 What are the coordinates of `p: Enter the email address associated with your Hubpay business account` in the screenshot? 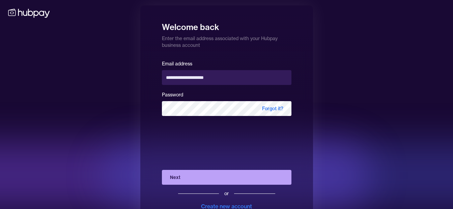 It's located at (227, 40).